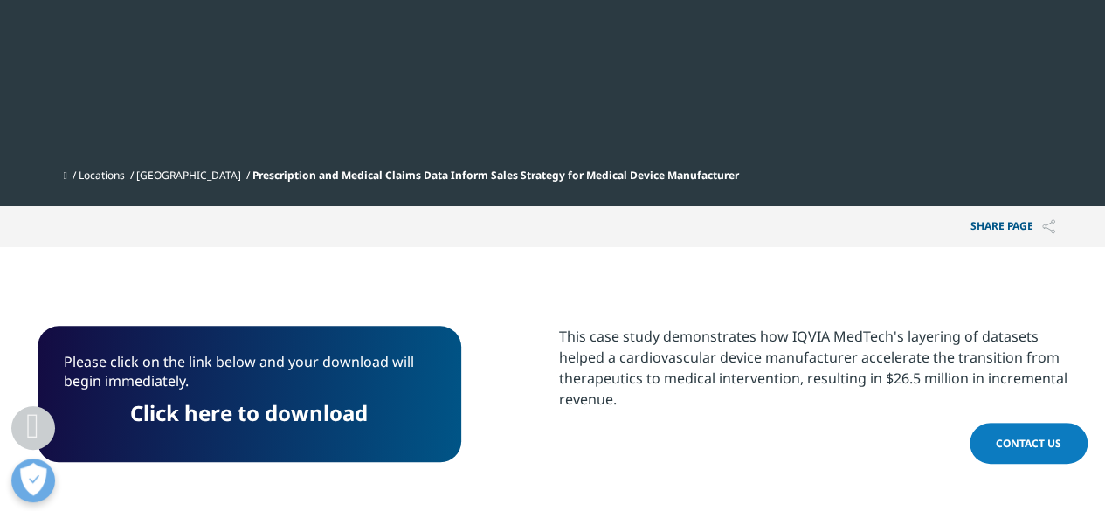 This screenshot has height=511, width=1105. What do you see at coordinates (33, 480) in the screenshot?
I see `button: Open Preferences` at bounding box center [33, 480].